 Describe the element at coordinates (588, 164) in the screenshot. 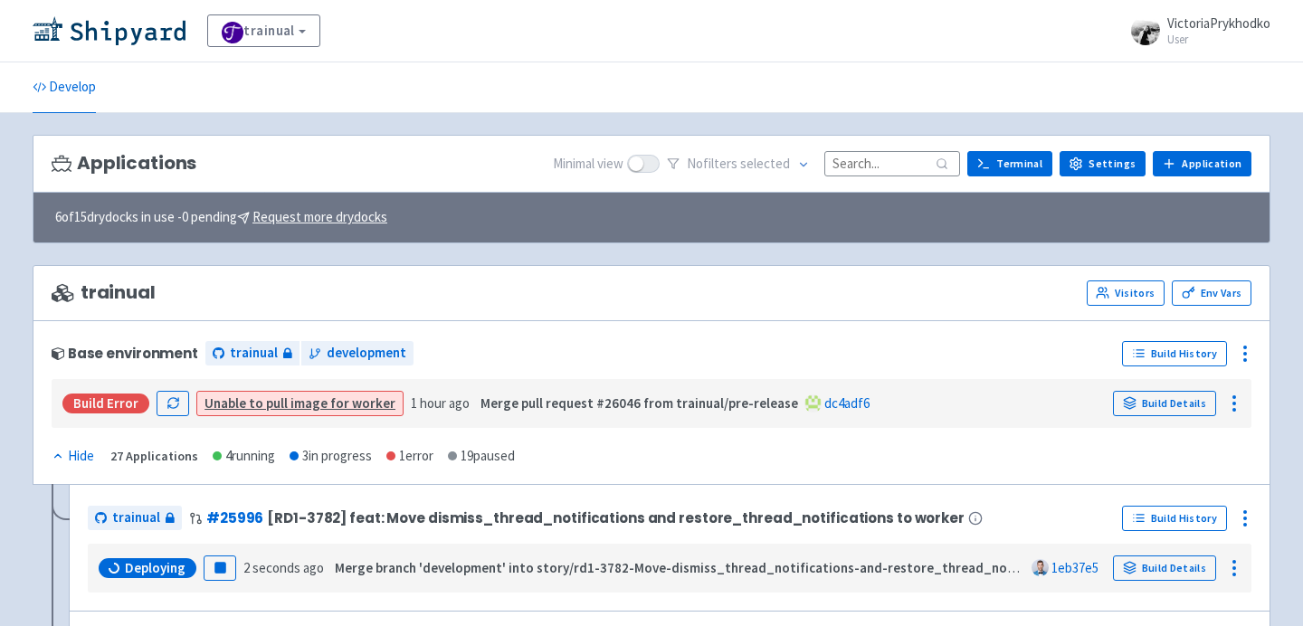

I see `span: Minimal view` at that location.